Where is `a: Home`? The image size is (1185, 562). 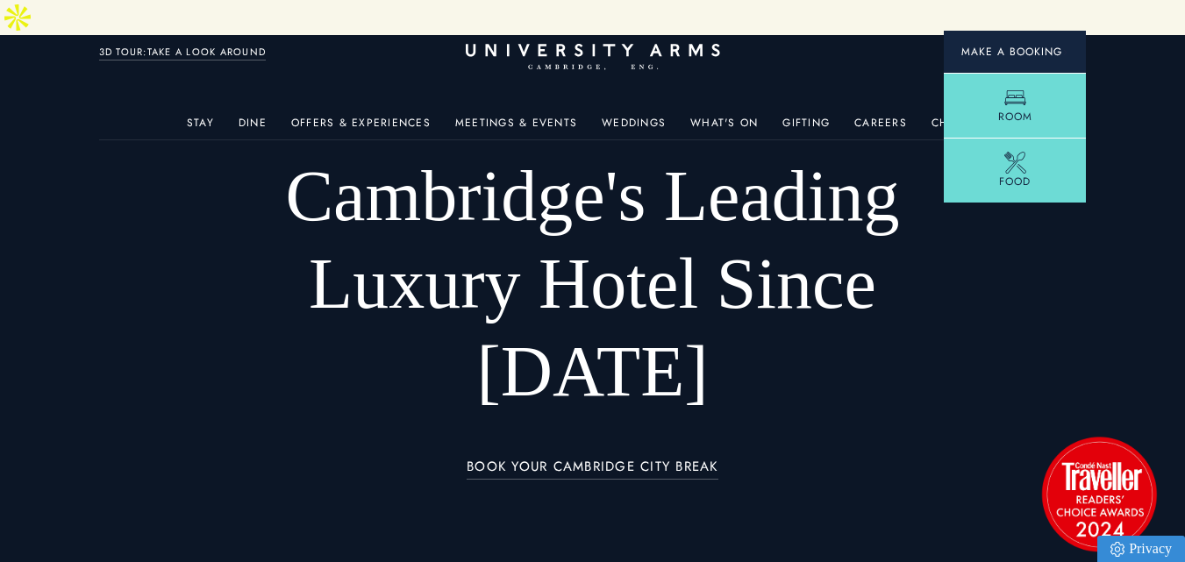
a: Home is located at coordinates (593, 57).